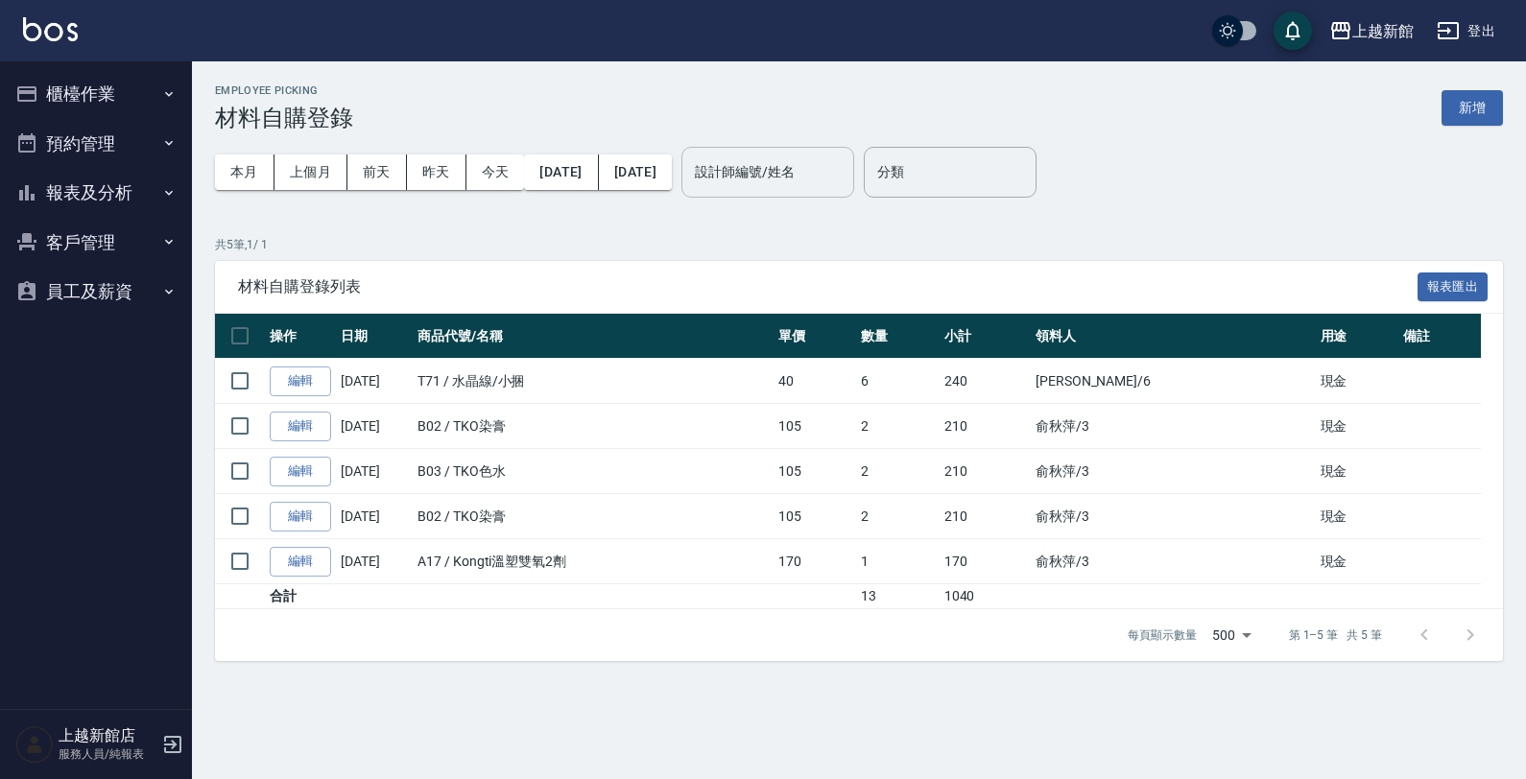  Describe the element at coordinates (815, 336) in the screenshot. I see `th: 單價` at that location.